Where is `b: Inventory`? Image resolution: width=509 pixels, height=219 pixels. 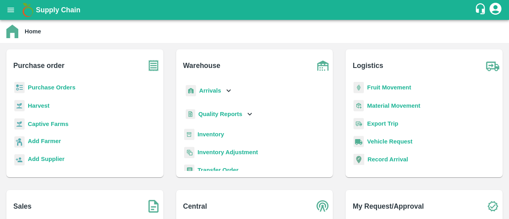 b: Inventory is located at coordinates (211, 134).